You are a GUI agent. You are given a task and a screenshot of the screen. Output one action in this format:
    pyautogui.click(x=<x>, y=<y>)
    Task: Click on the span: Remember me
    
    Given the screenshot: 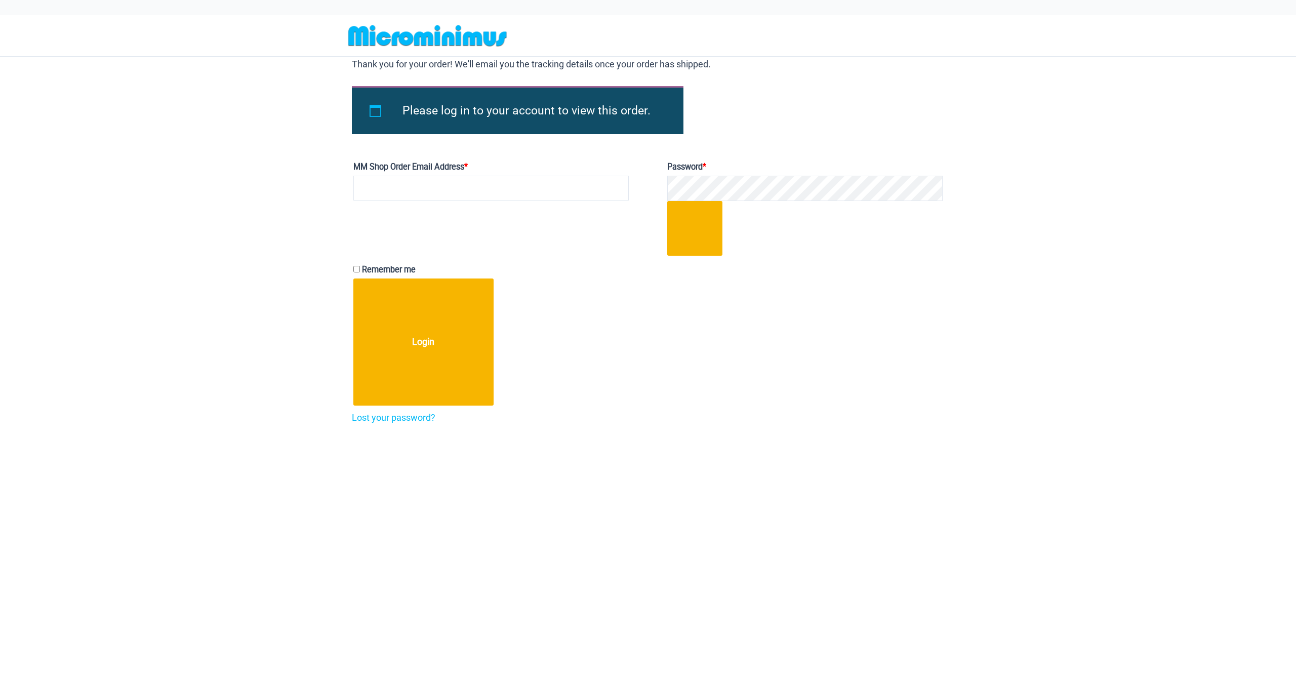 What is the action you would take?
    pyautogui.click(x=389, y=269)
    